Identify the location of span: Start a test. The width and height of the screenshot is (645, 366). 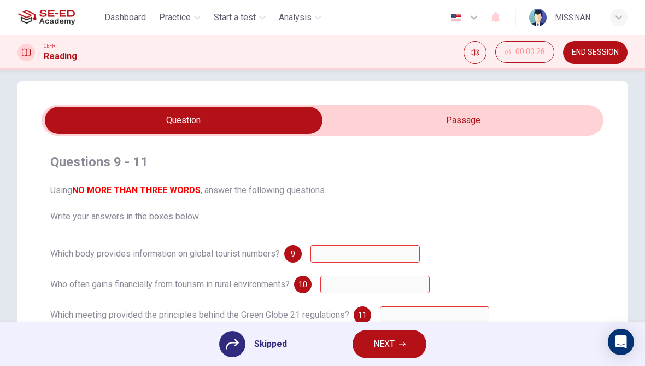
(235, 17).